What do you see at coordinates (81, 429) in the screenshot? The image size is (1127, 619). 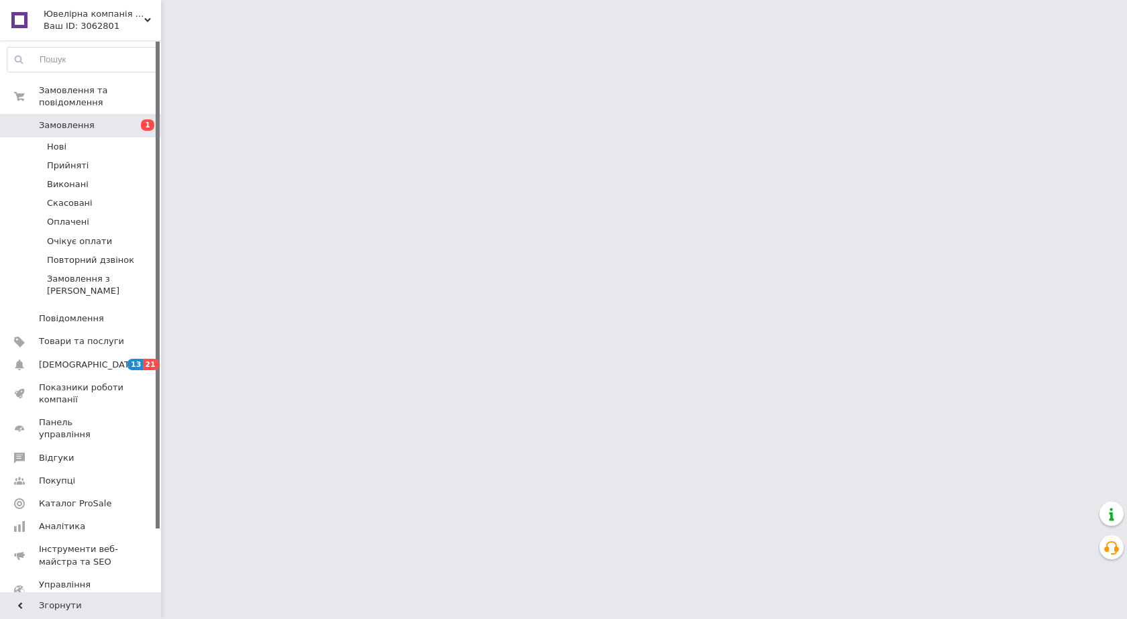 I see `span: Панель управління` at bounding box center [81, 429].